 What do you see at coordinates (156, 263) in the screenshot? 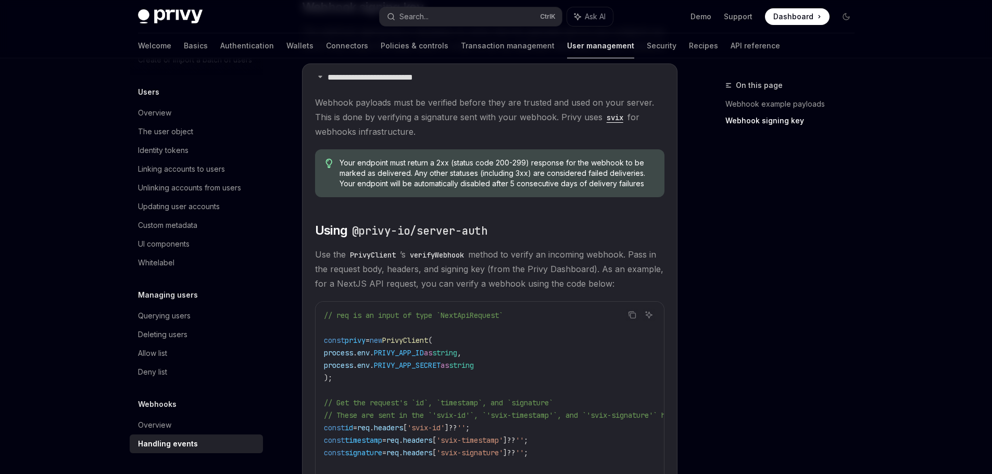
I see `div: Whitelabel` at bounding box center [156, 263].